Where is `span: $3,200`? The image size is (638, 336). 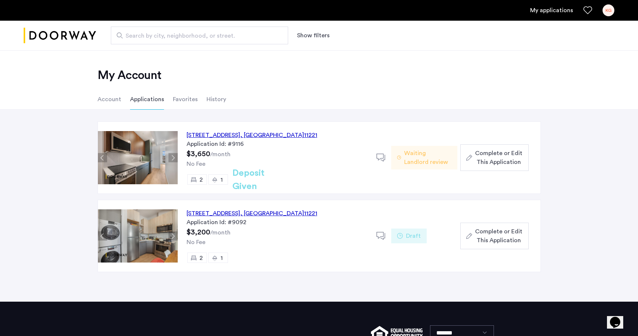 span: $3,200 is located at coordinates (198, 232).